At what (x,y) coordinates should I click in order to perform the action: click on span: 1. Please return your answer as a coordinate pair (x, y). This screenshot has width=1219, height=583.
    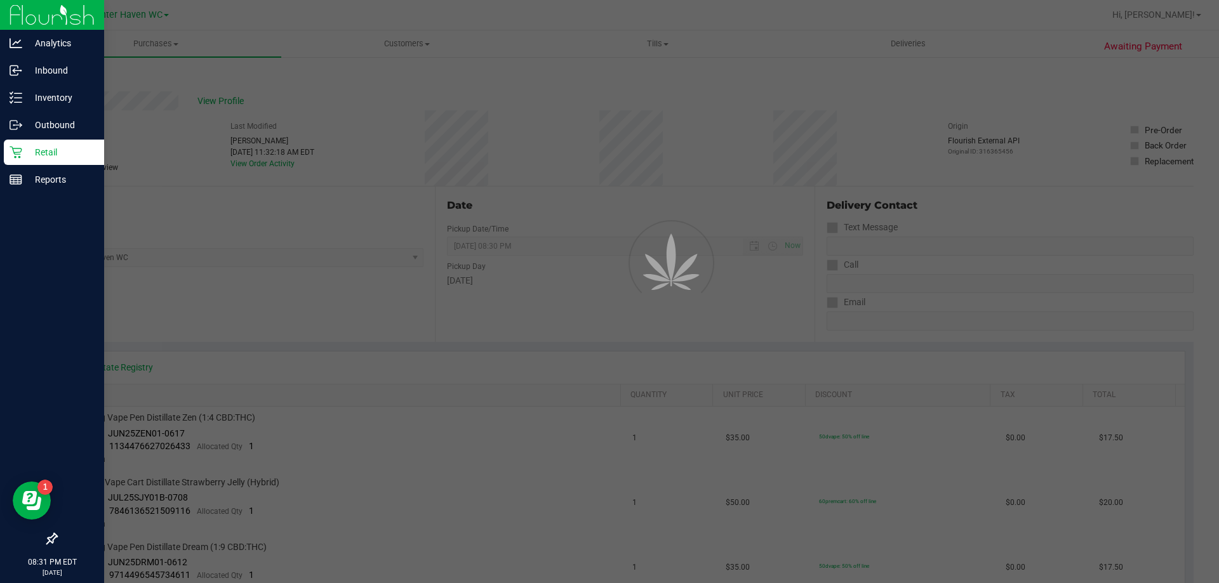
    Looking at the image, I should click on (8, 7).